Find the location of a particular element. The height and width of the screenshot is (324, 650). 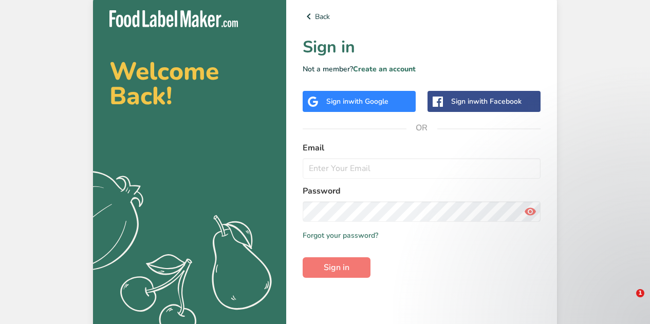

span: with Facebook is located at coordinates (497, 101).